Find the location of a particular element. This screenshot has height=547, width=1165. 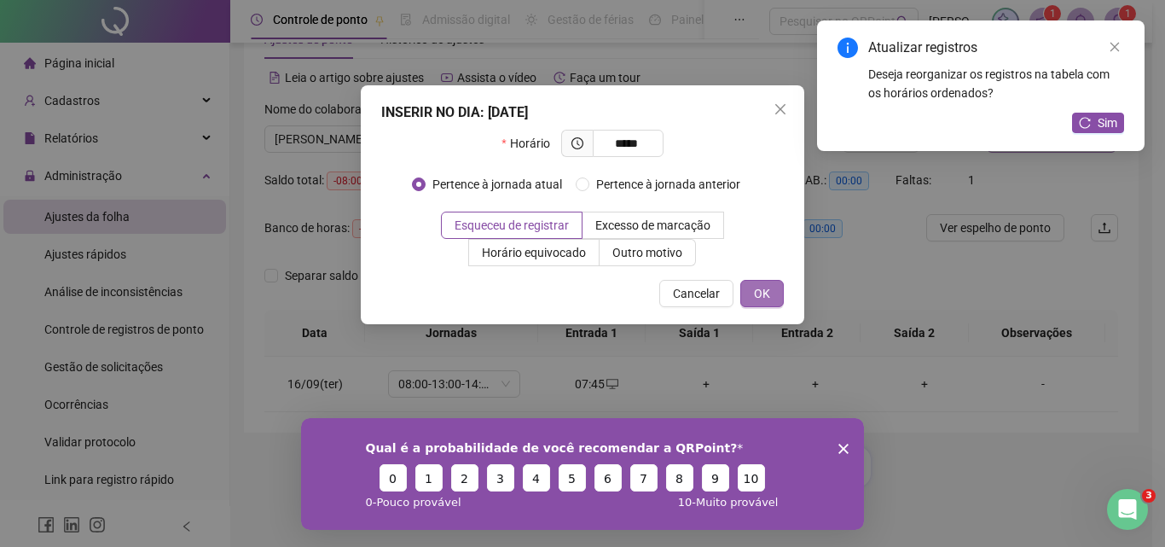

button: 2 is located at coordinates (164, 60).